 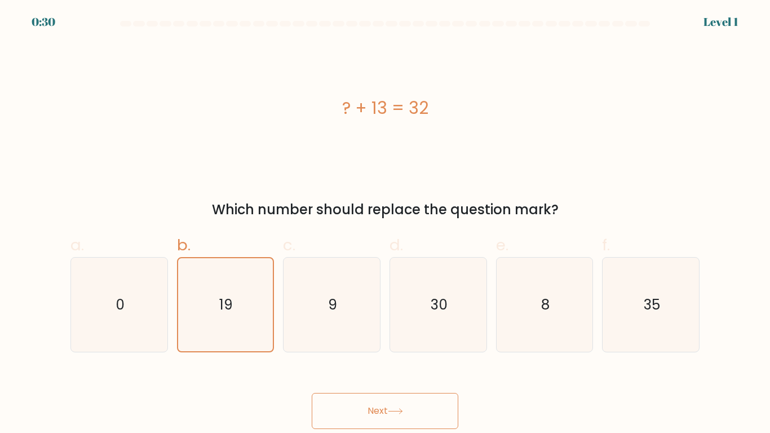 I want to click on span: b., so click(x=184, y=245).